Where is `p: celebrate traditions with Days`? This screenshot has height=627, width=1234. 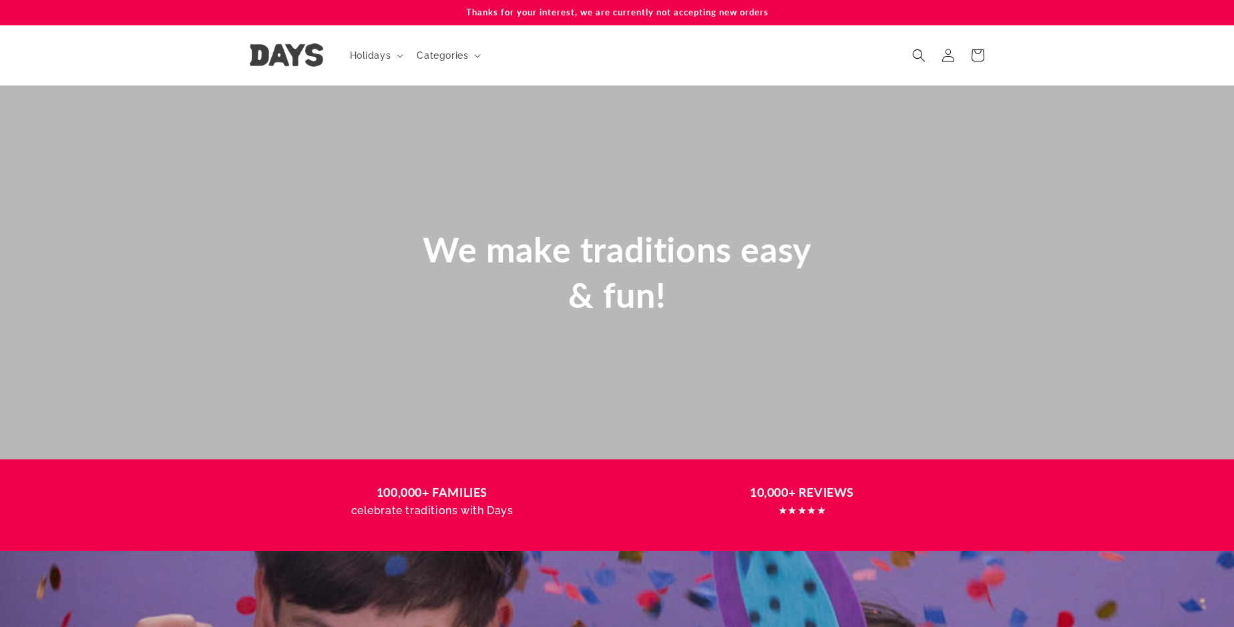
p: celebrate traditions with Days is located at coordinates (432, 511).